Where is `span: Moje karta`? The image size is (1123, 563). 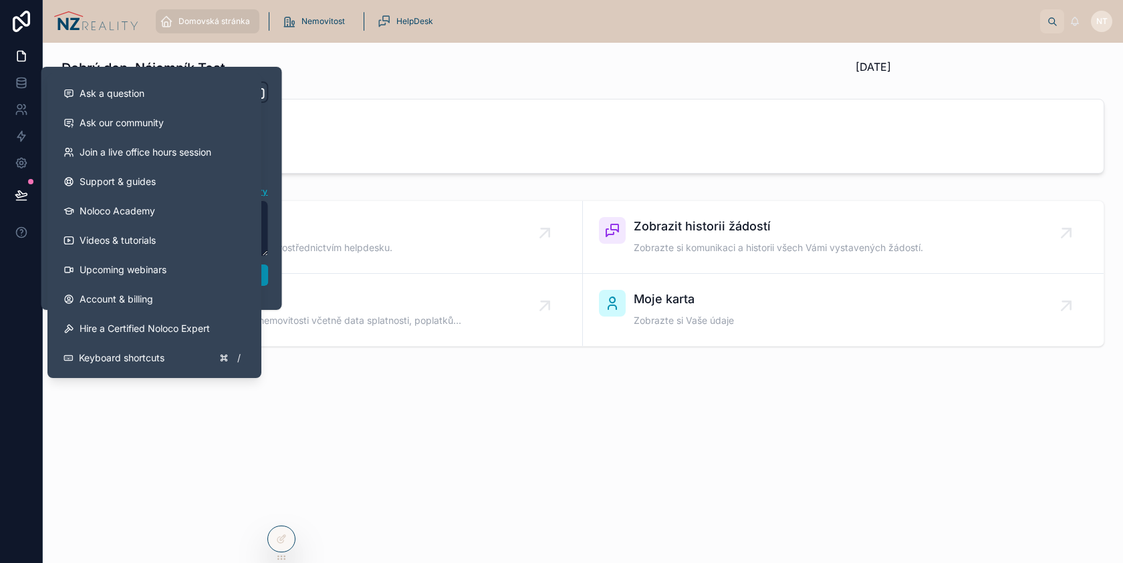 span: Moje karta is located at coordinates (684, 299).